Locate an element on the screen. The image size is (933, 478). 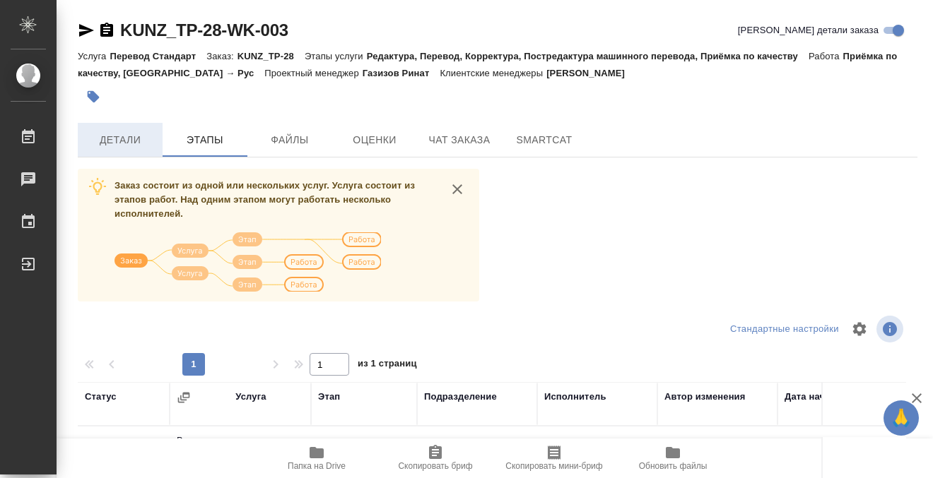
div: split button is located at coordinates (784, 329).